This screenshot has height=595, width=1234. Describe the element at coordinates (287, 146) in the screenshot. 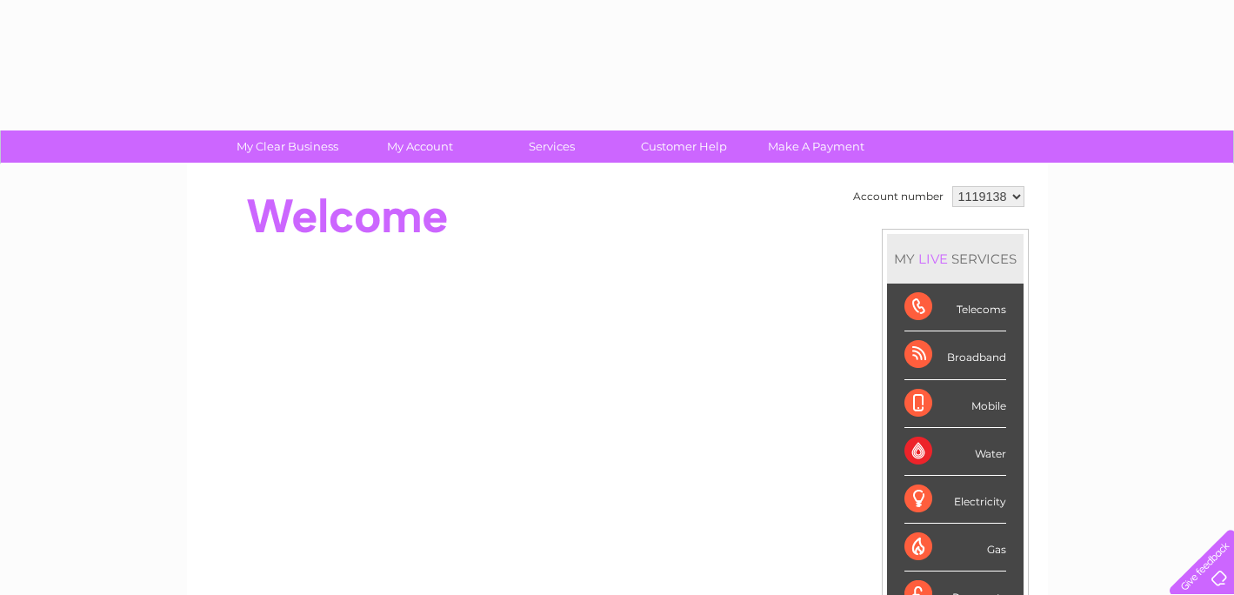

I see `a: My Clear Business` at that location.